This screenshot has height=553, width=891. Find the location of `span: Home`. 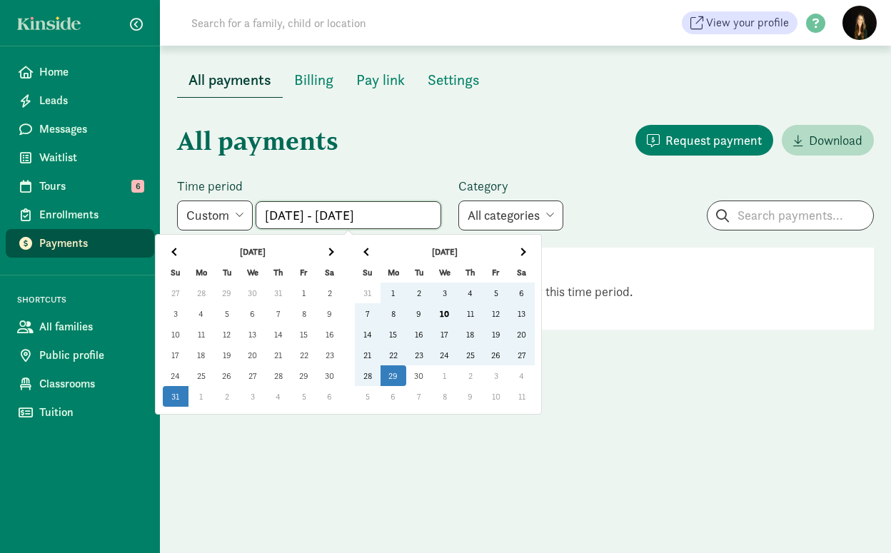

span: Home is located at coordinates (91, 72).